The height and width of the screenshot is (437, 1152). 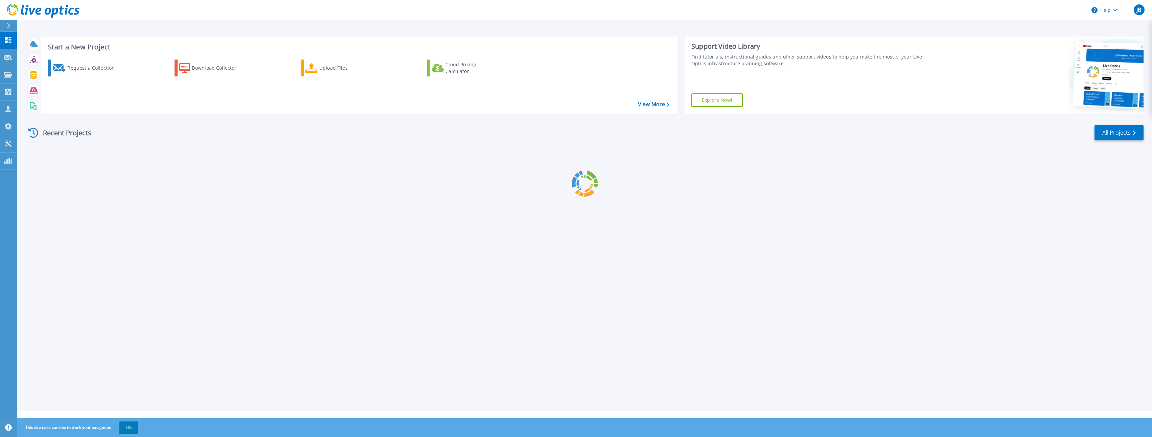 I want to click on span: JB, so click(x=1139, y=10).